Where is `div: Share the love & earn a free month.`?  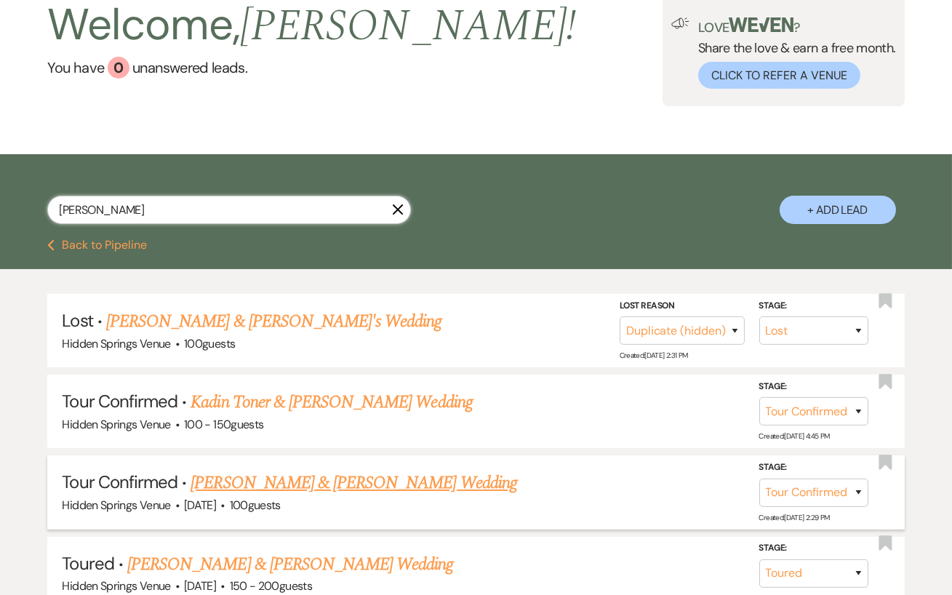
div: Share the love & earn a free month. is located at coordinates (793, 53).